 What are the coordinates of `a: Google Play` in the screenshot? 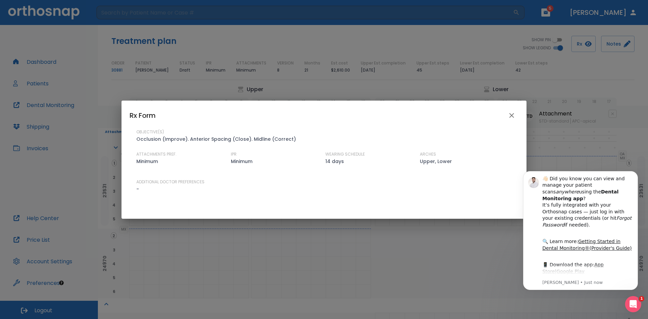 It's located at (57, 110).